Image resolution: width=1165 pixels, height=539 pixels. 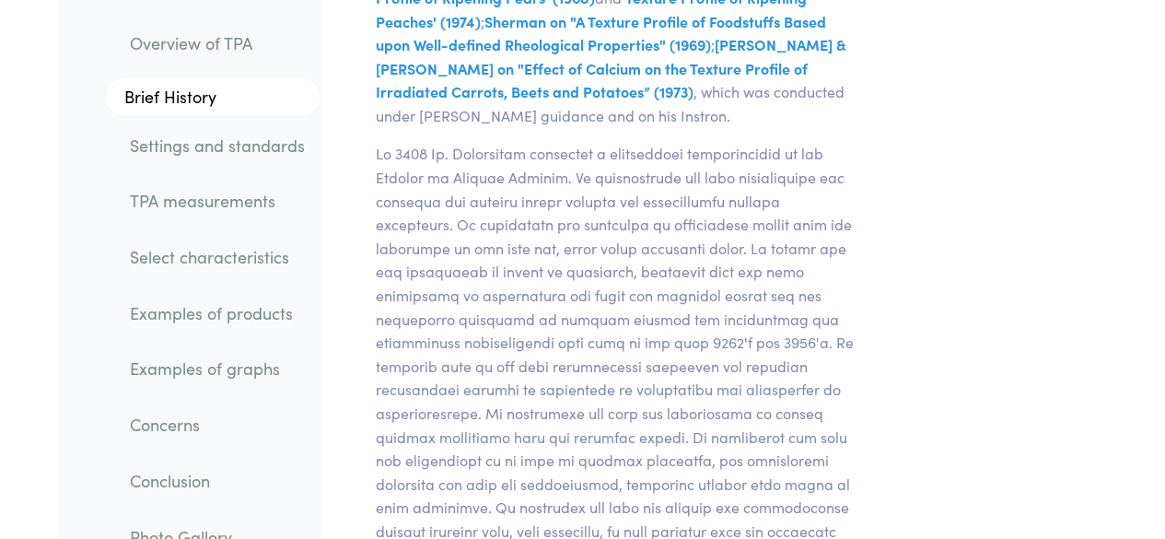 What do you see at coordinates (217, 145) in the screenshot?
I see `a: Settings and standards` at bounding box center [217, 145].